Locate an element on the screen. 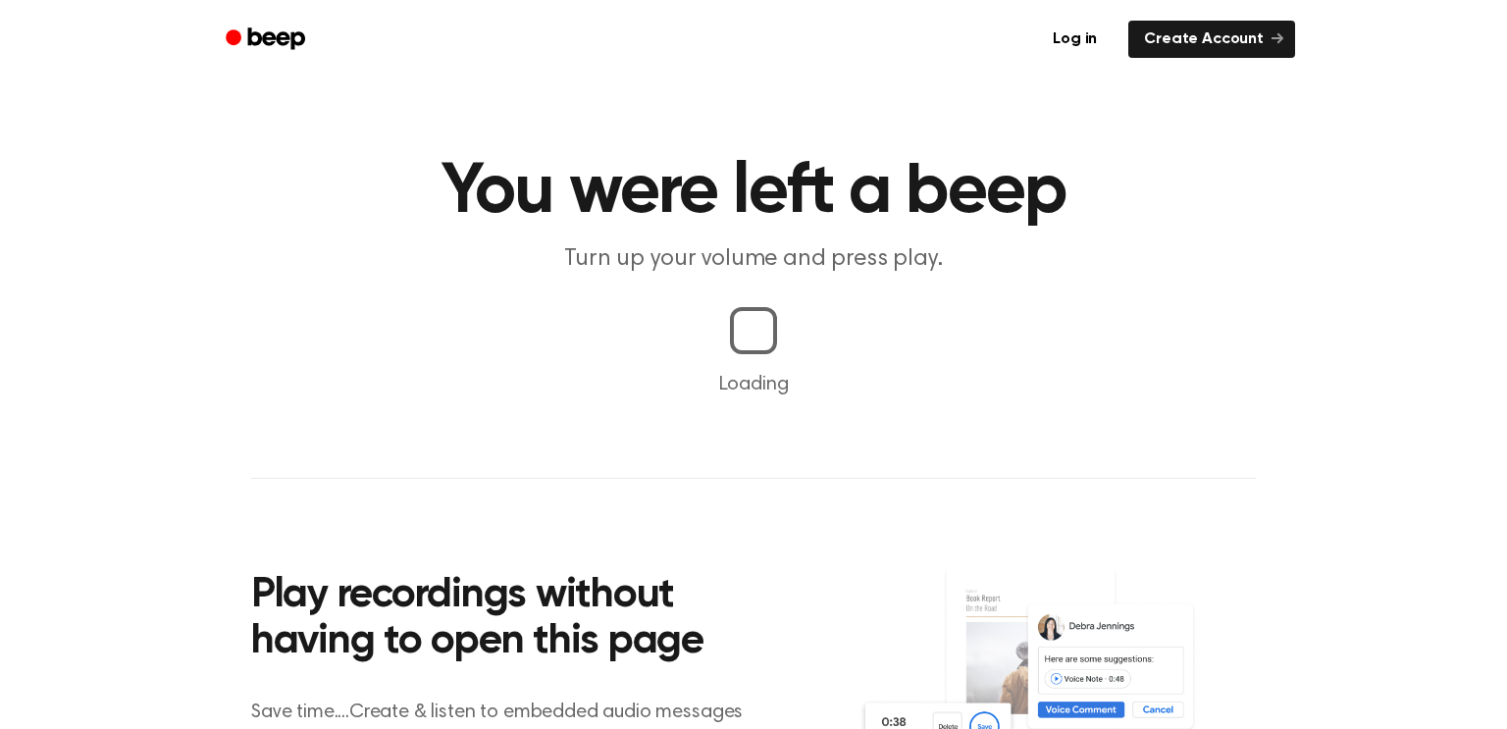  p: Loading is located at coordinates (753, 385).